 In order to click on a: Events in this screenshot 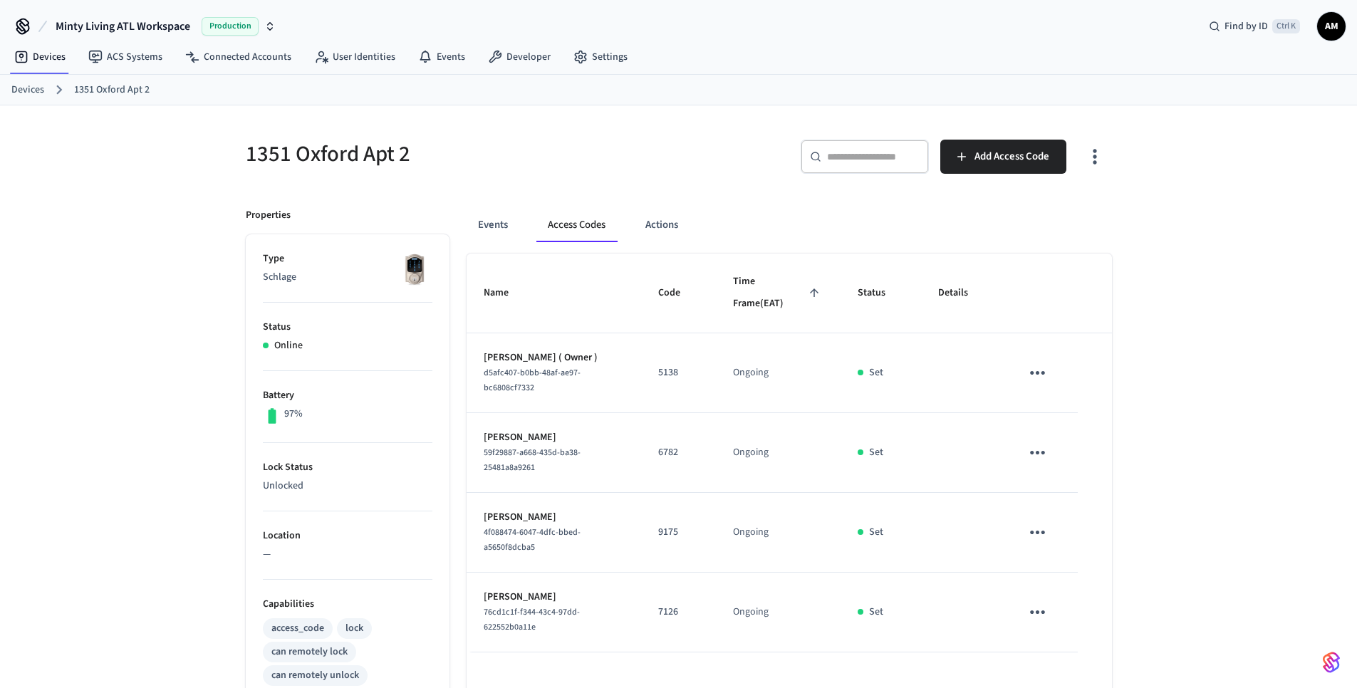, I will do `click(442, 57)`.